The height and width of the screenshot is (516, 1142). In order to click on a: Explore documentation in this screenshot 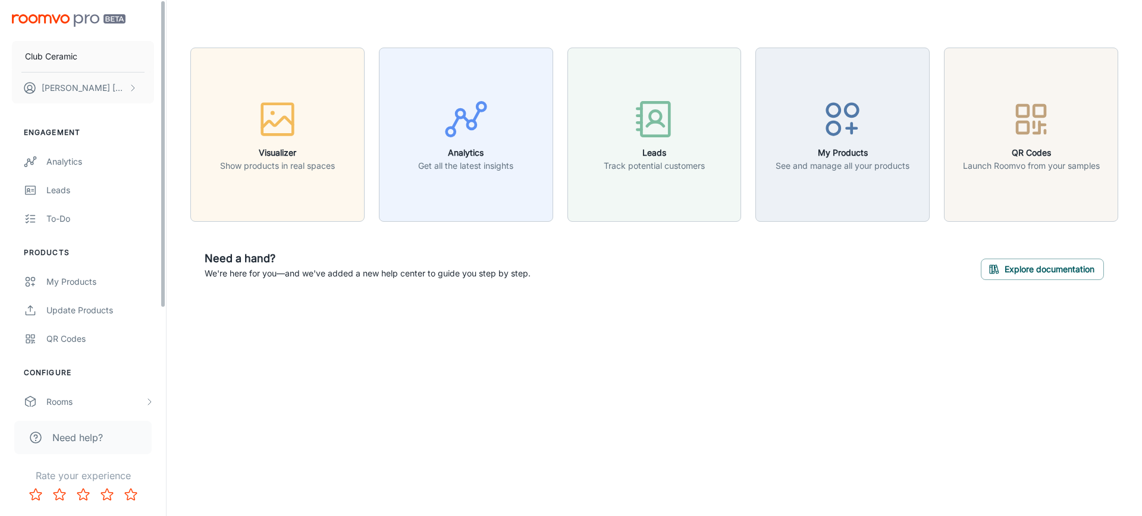, I will do `click(1042, 268)`.